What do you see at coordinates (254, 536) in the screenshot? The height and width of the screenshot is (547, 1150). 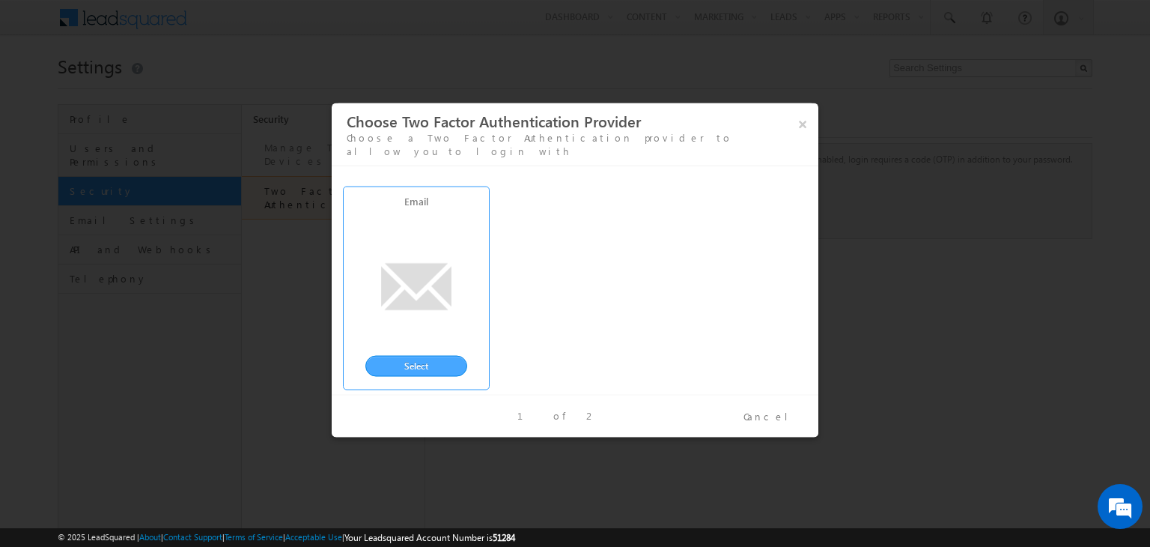 I see `a: Terms of Service` at bounding box center [254, 536].